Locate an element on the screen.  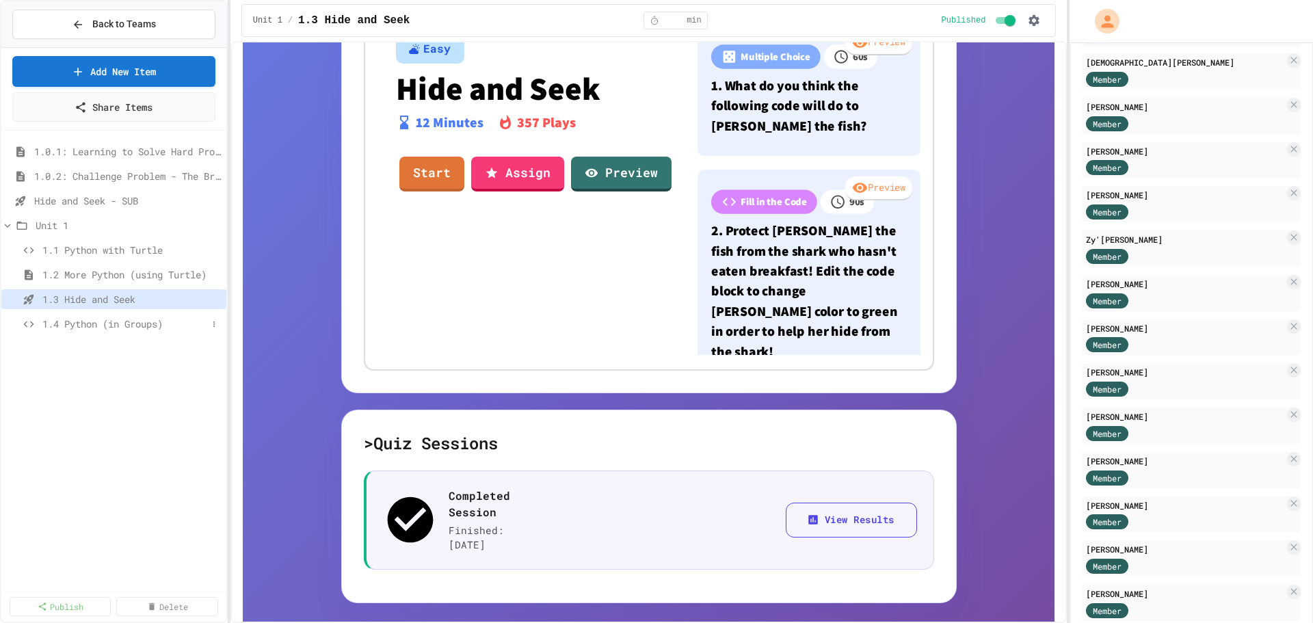
span: Back to Teams is located at coordinates (124, 24).